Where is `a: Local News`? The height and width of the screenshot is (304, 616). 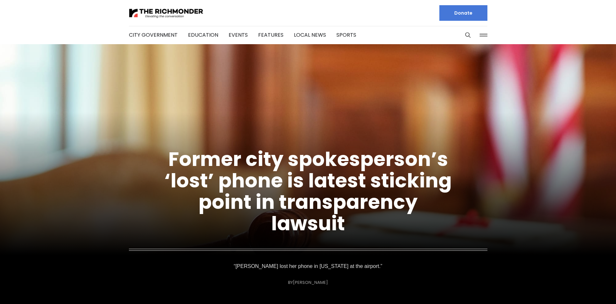 a: Local News is located at coordinates (310, 35).